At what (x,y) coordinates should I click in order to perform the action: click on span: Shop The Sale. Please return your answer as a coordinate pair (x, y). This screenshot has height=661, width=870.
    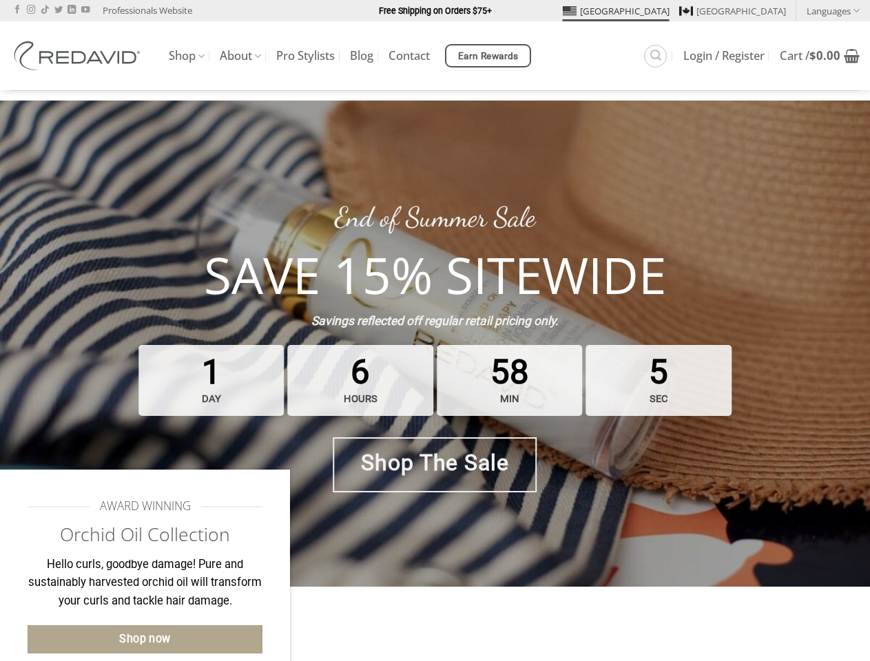
    Looking at the image, I should click on (434, 463).